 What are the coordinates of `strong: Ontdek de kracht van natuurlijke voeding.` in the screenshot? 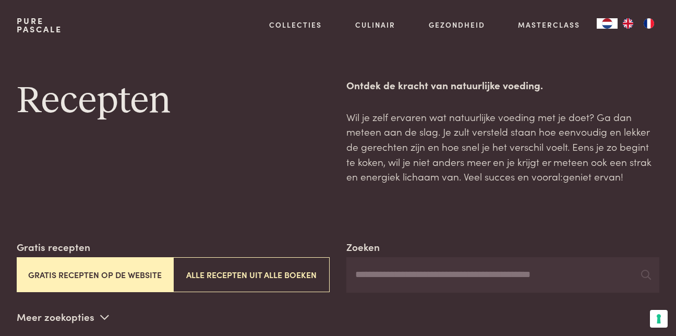 It's located at (445, 85).